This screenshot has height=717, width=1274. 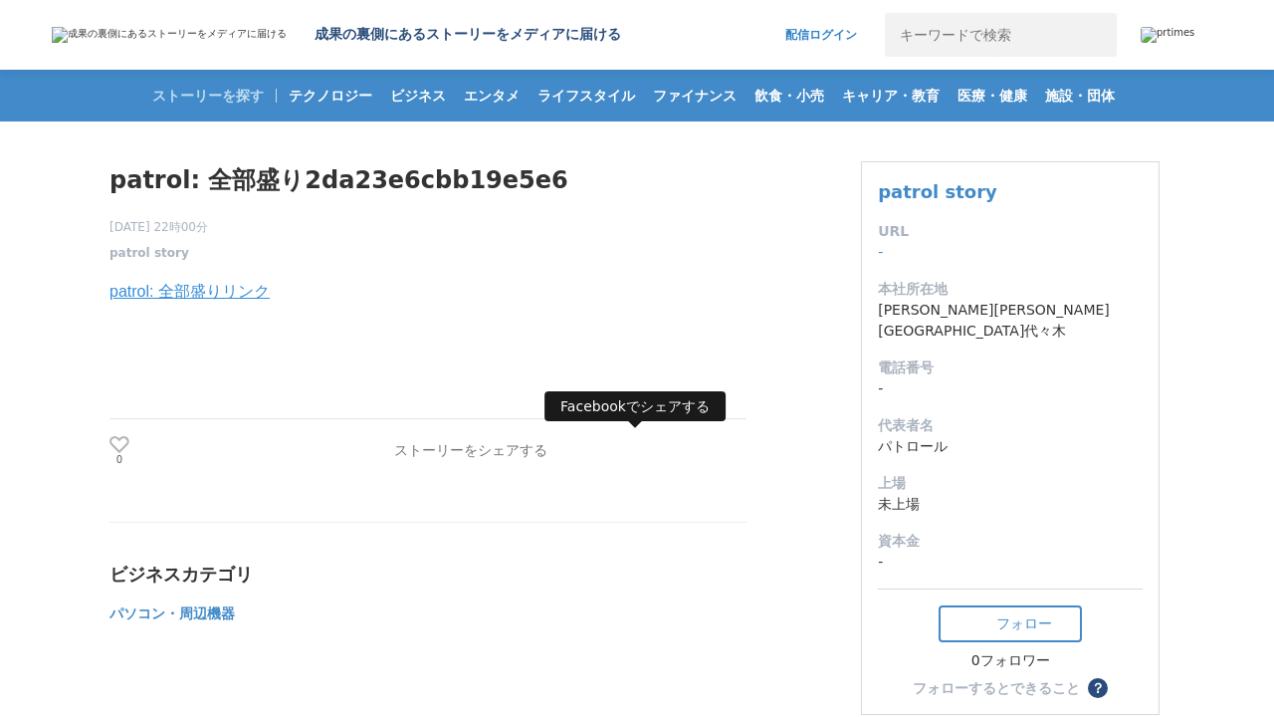 What do you see at coordinates (1010, 623) in the screenshot?
I see `button: フォロー` at bounding box center [1010, 623].